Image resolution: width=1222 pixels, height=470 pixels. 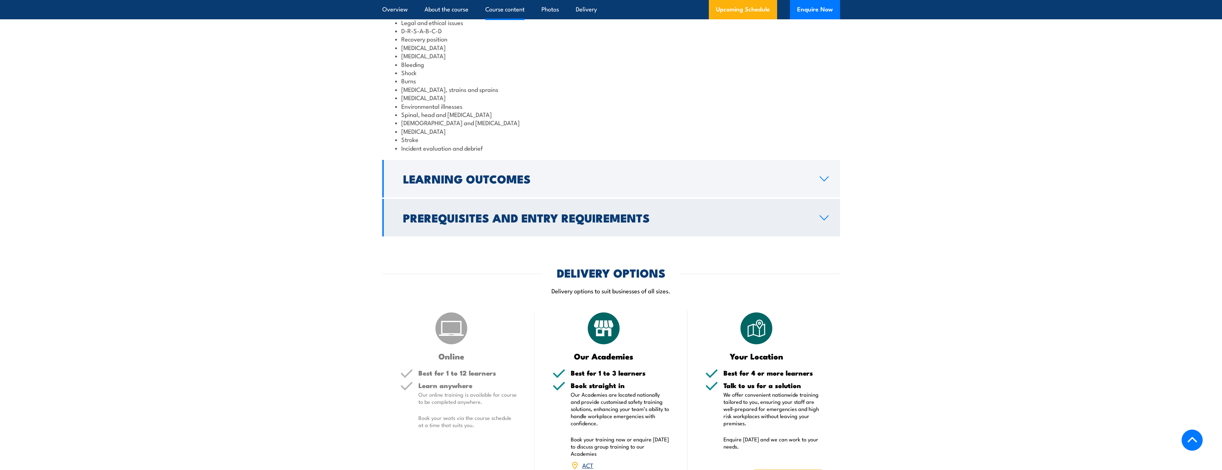 What do you see at coordinates (611, 273) in the screenshot?
I see `h2: DELIVERY OPTIONS` at bounding box center [611, 273].